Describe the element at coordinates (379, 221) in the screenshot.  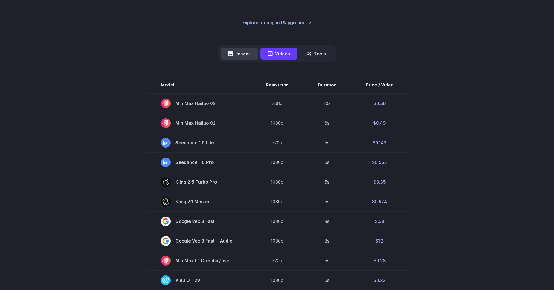
I see `td: $0.8` at that location.